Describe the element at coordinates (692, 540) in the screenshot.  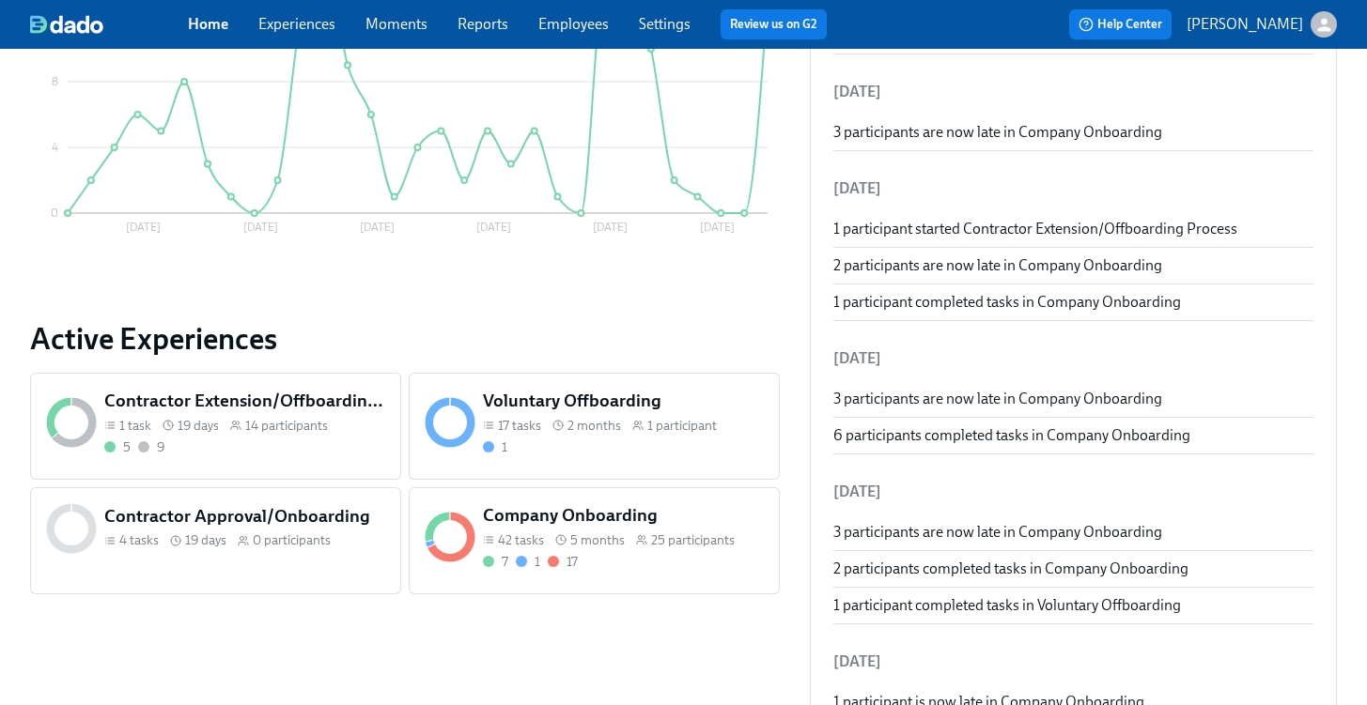
I see `span: 25 participants` at that location.